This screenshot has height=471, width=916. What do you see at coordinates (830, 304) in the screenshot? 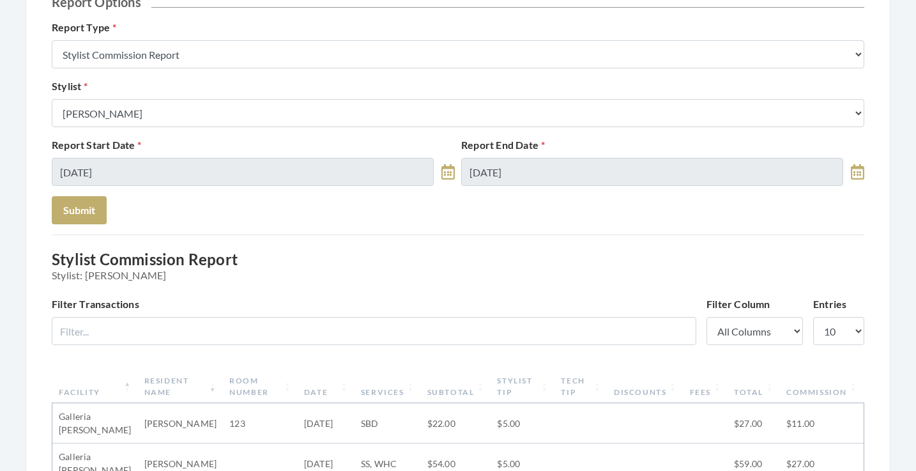
I see `label: Entries` at bounding box center [830, 304].